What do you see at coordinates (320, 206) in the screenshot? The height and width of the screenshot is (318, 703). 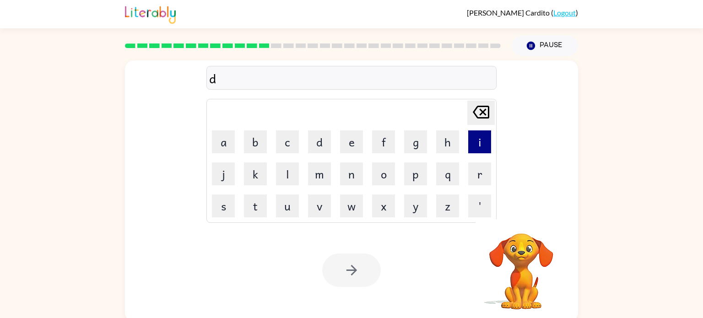 I see `button: v` at bounding box center [320, 206].